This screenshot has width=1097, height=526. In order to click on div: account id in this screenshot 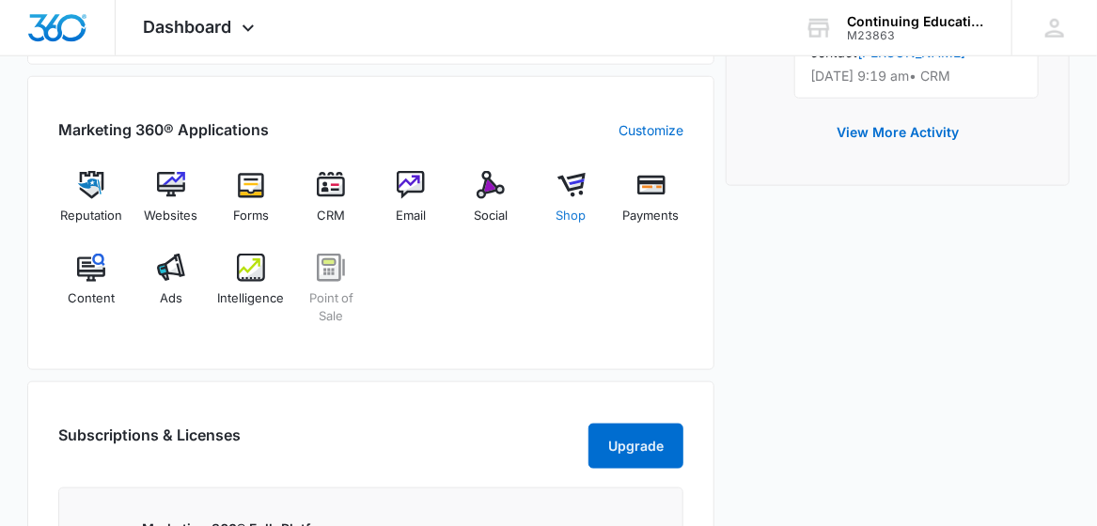, I will do `click(916, 36)`.